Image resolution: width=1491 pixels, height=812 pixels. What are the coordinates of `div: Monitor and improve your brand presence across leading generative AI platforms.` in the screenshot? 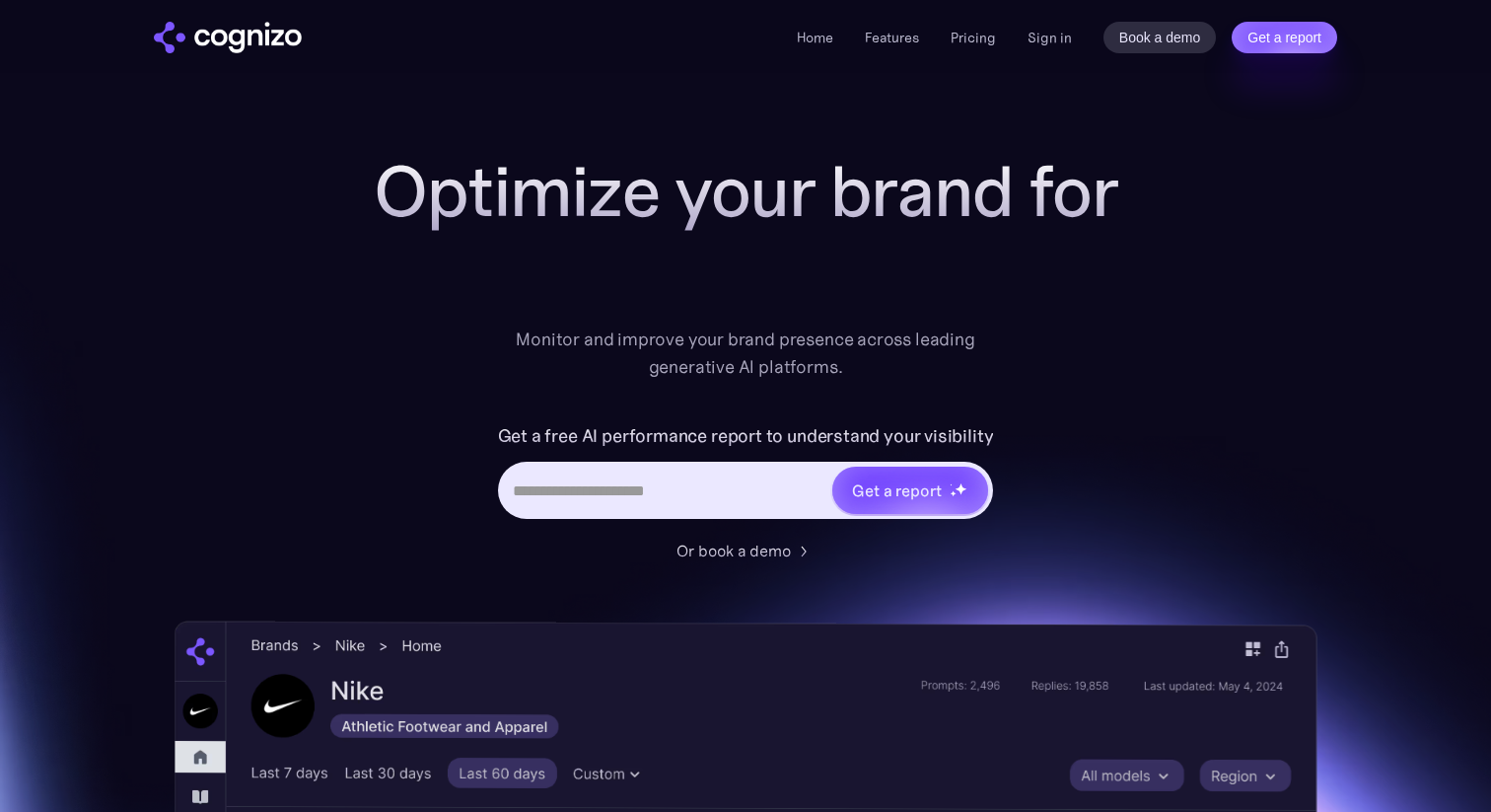 It's located at (746, 353).